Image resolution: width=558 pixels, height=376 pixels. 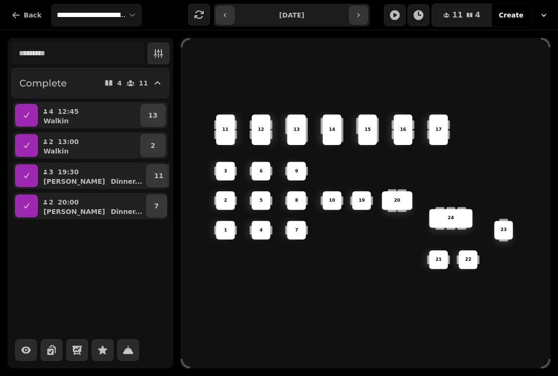 What do you see at coordinates (261, 201) in the screenshot?
I see `p: 5` at bounding box center [261, 201].